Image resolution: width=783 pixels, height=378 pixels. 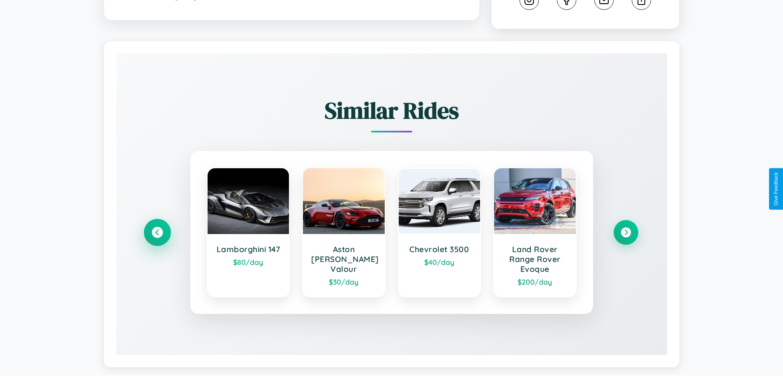 I want to click on a: Lamborghini 147$80/day, so click(x=248, y=232).